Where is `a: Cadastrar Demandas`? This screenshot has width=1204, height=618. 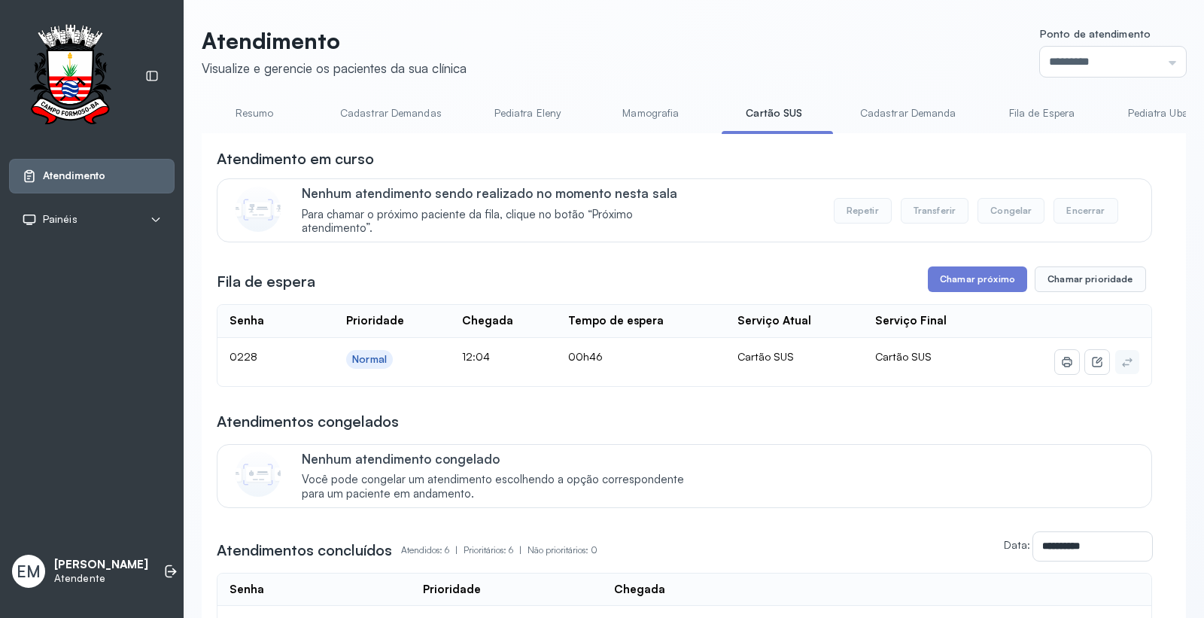
a: Cadastrar Demandas is located at coordinates (390, 113).